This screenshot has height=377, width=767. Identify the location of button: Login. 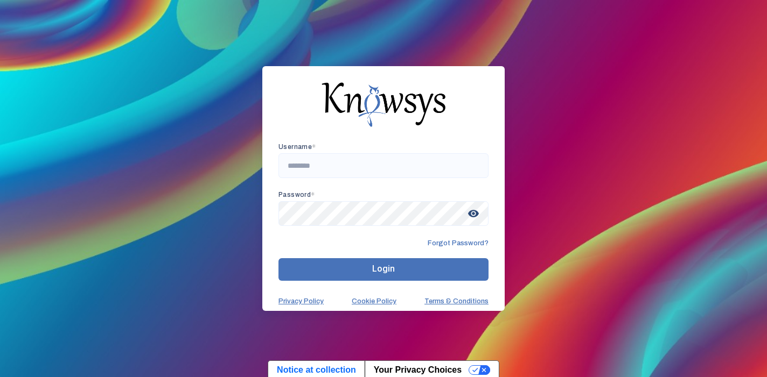
(383, 270).